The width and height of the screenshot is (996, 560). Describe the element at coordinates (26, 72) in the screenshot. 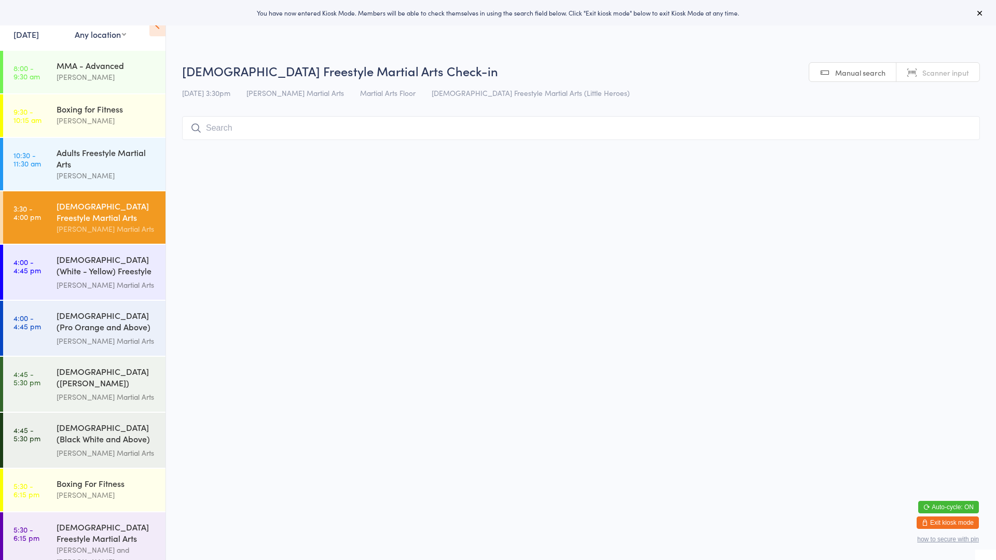

I see `time: 8:00 - 9:30 am` at that location.